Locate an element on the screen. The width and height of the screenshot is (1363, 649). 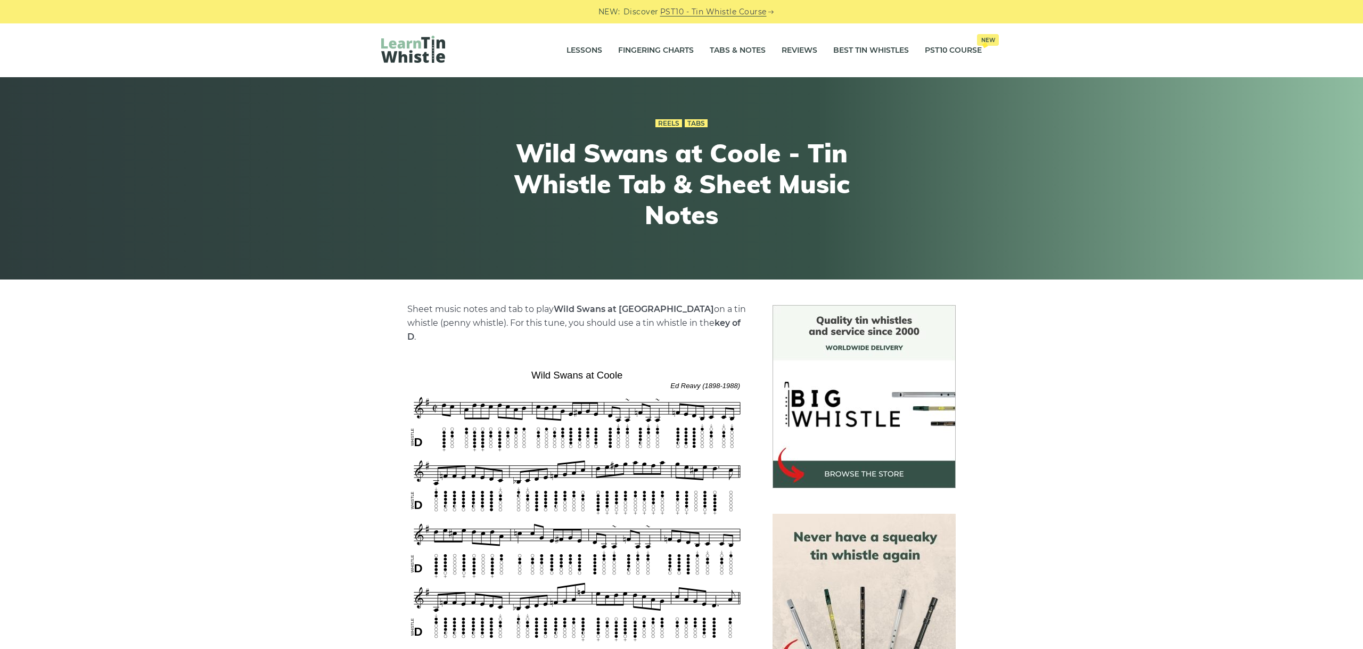
h1: Wild Swans at Coole - Tin Whistle Tab & Sheet Music Notes is located at coordinates (682, 184).